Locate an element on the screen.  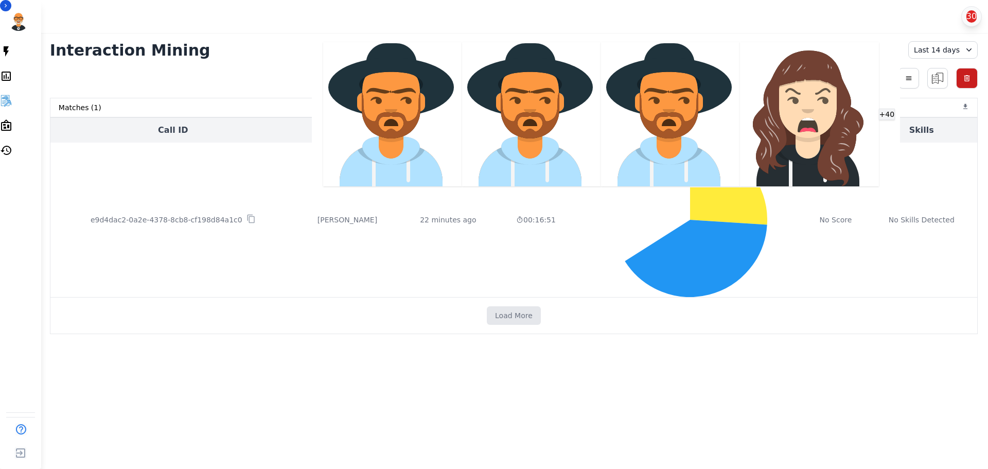
div: +40 is located at coordinates (887, 114).